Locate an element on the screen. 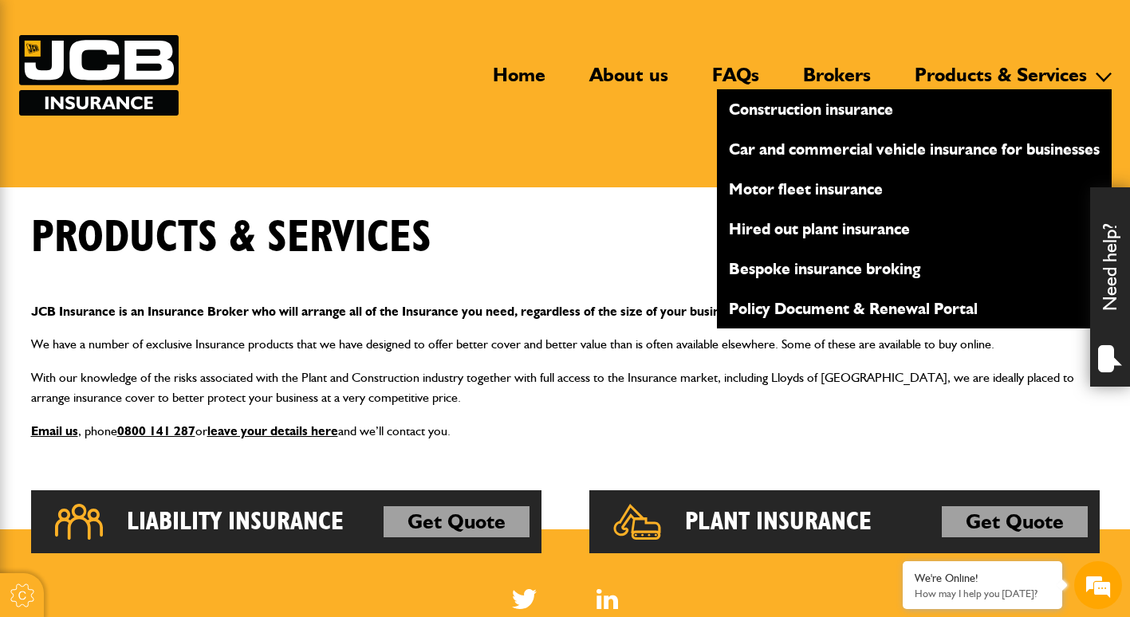 Image resolution: width=1130 pixels, height=617 pixels. a: JCB Insurance Services is located at coordinates (99, 75).